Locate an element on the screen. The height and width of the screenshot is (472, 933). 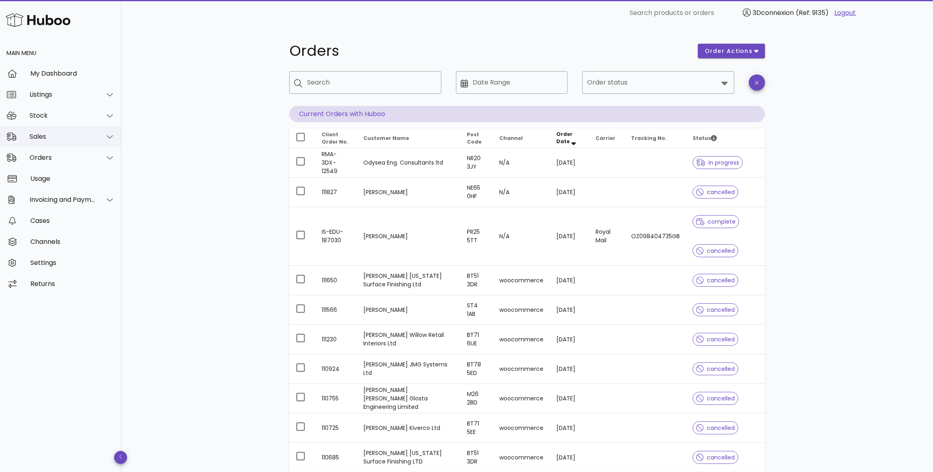
td: 110725 is located at coordinates (336, 428).